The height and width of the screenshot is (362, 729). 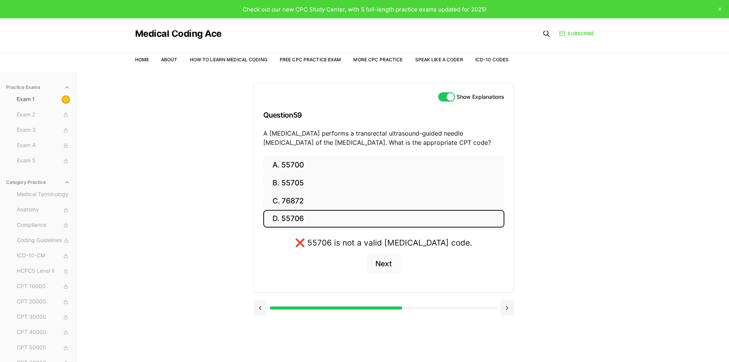 I want to click on button: A. 55700, so click(x=384, y=165).